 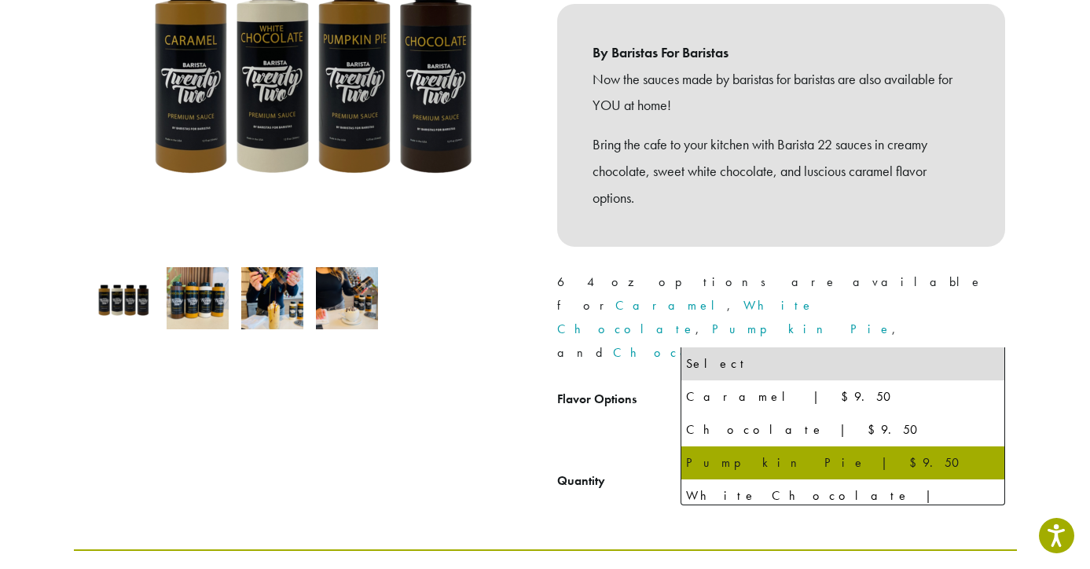 I want to click on img: Barista 22 Premium Sauces (12 oz.) - Image 4, so click(x=346, y=298).